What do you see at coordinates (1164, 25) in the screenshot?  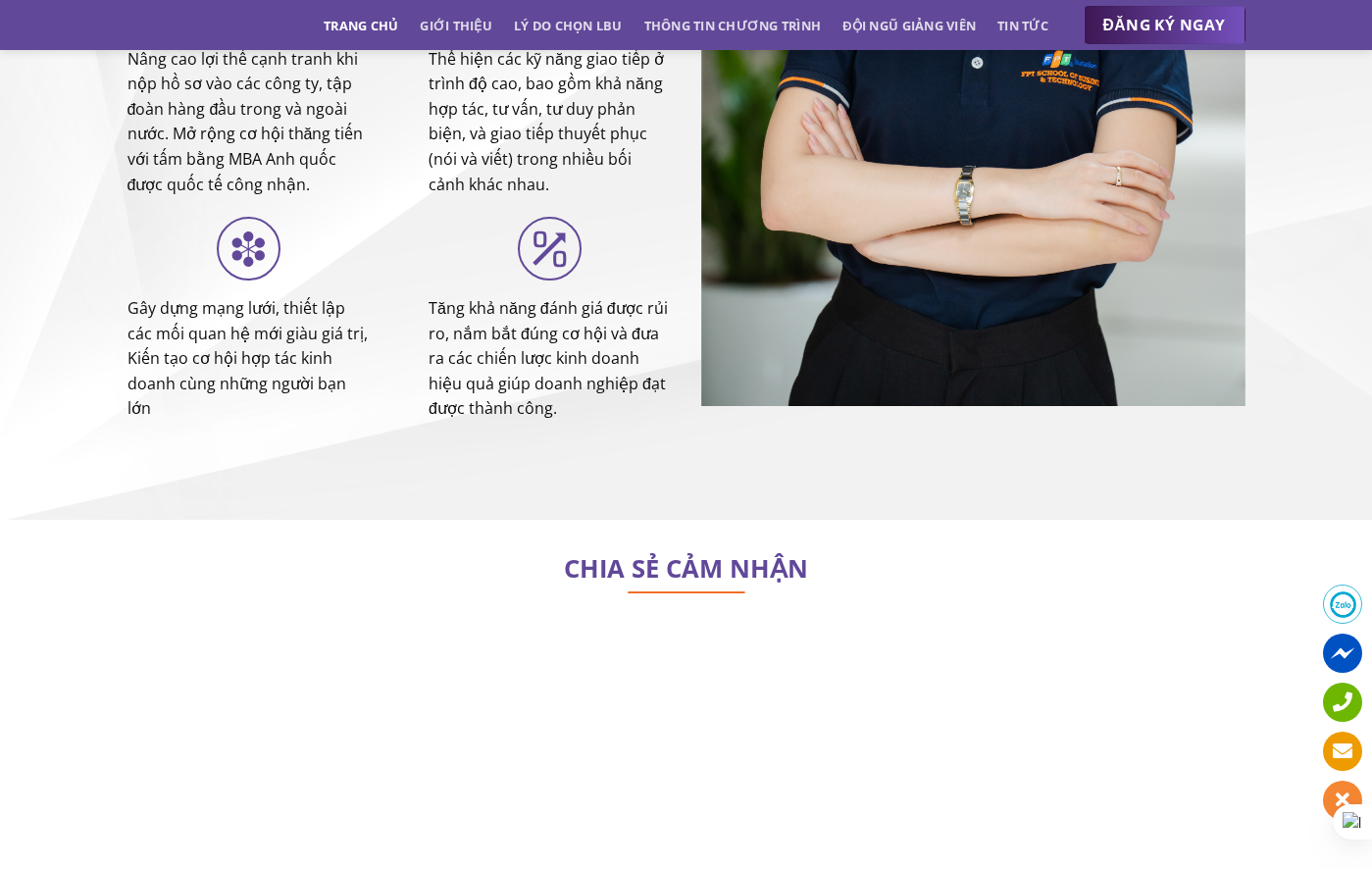 I see `span: ĐĂNG KÝ NGAY` at bounding box center [1164, 25].